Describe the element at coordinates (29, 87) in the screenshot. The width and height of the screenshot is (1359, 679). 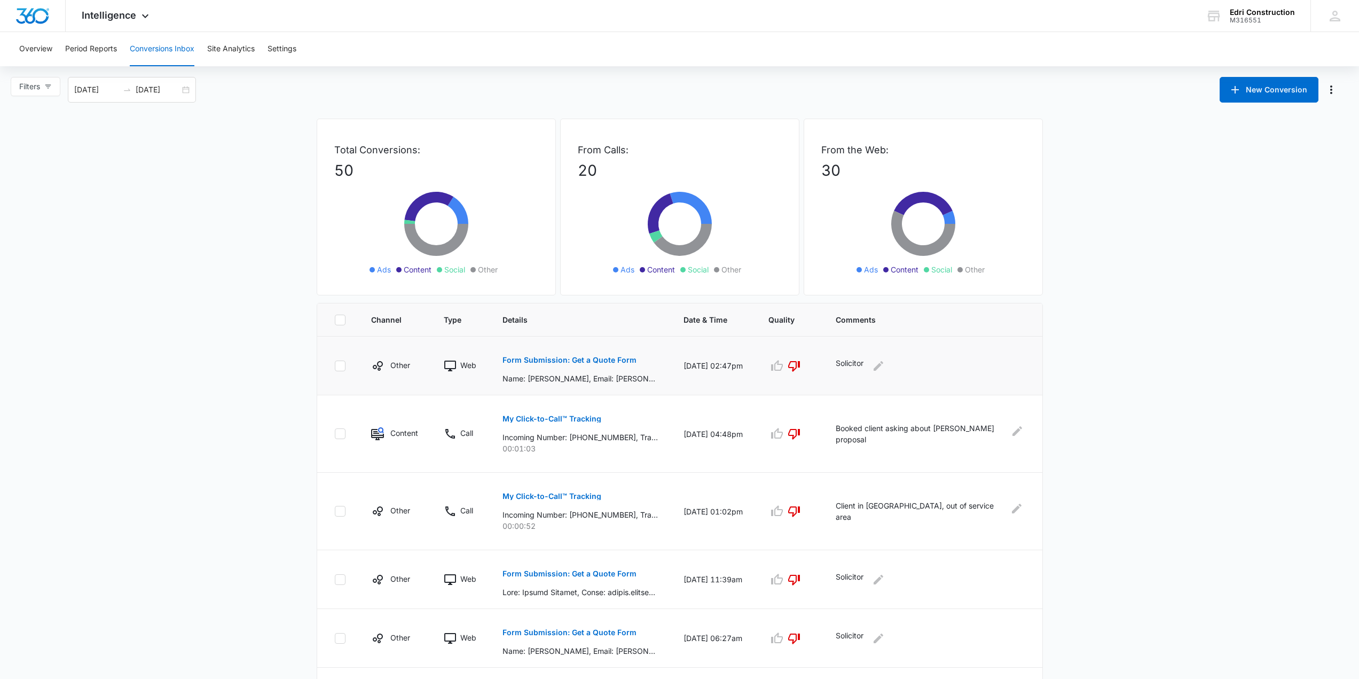
I see `span: Filters` at that location.